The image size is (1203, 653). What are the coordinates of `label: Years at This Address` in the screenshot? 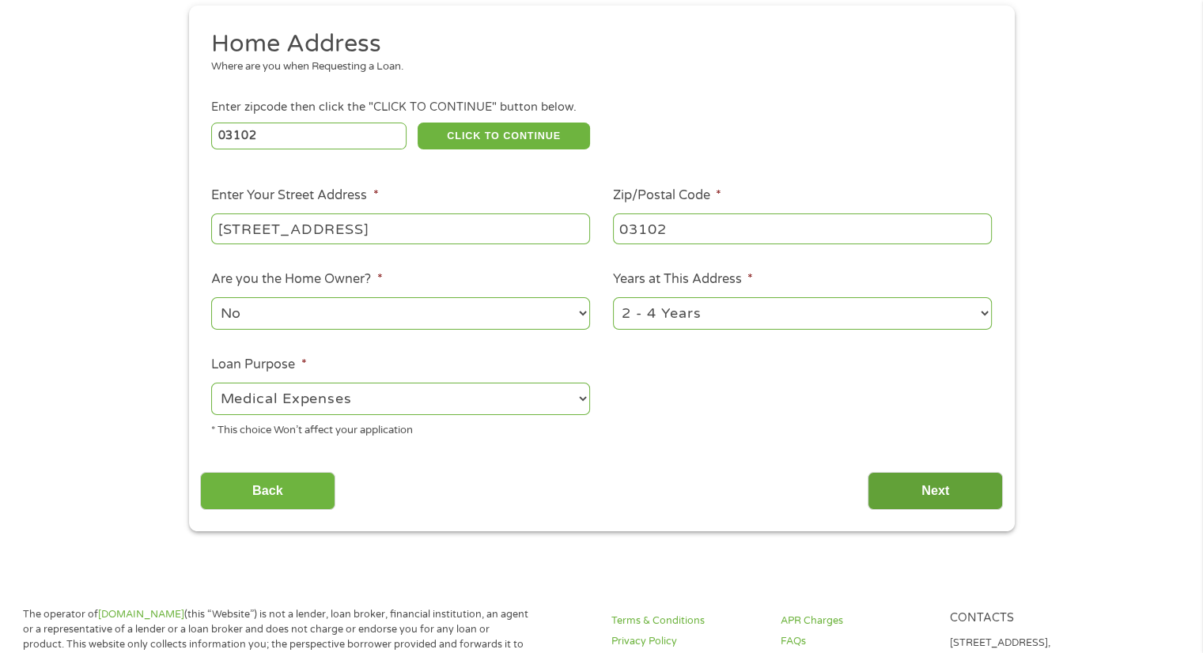 It's located at (682, 279).